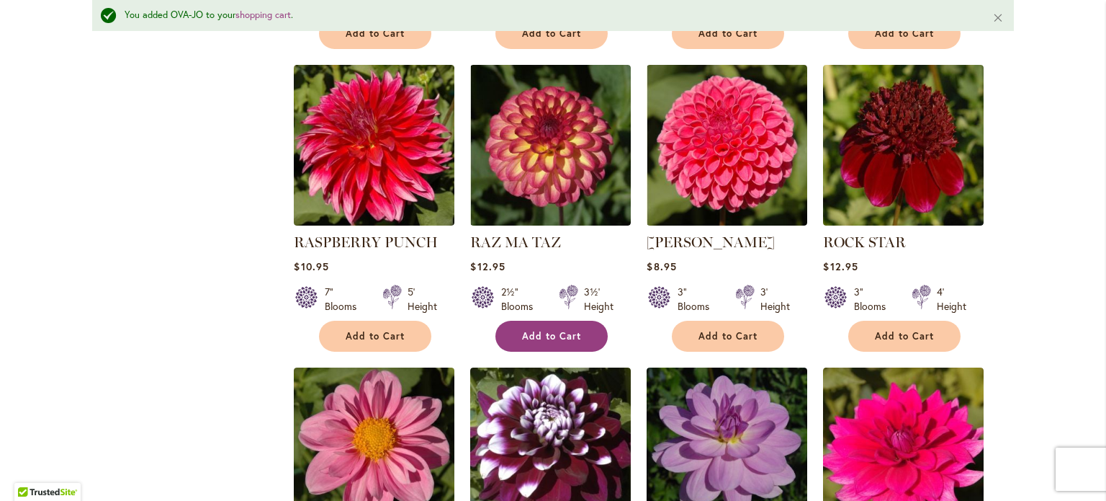 The image size is (1106, 501). What do you see at coordinates (374, 145) in the screenshot?
I see `img: RASPBERRY PUNCH` at bounding box center [374, 145].